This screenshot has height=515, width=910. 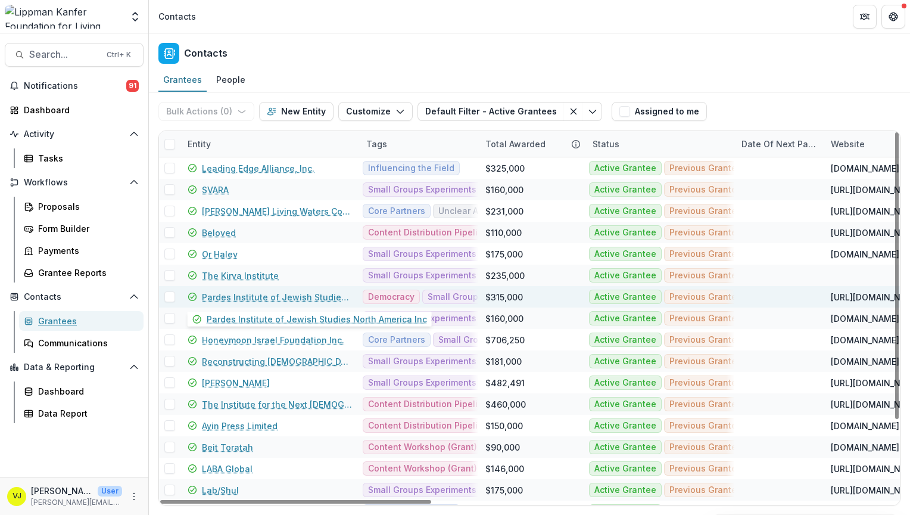 I want to click on a: Grantee Reports, so click(x=81, y=272).